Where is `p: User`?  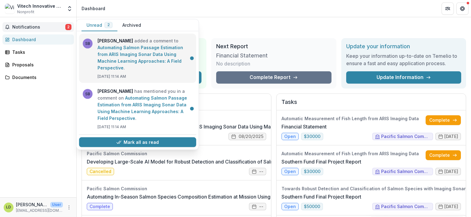
p: User is located at coordinates (56, 204).